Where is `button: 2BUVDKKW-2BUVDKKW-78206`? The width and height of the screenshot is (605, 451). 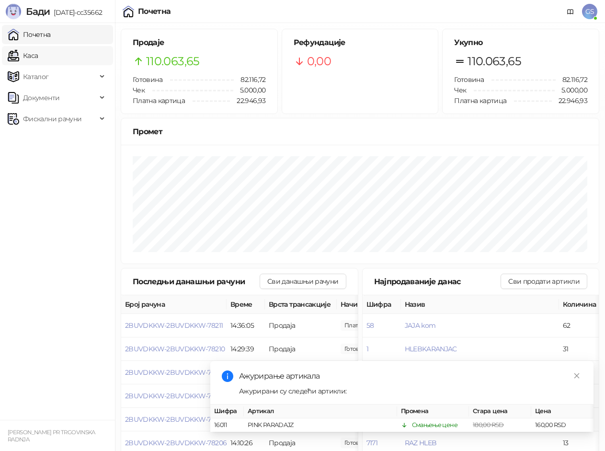
button: 2BUVDKKW-2BUVDKKW-78206 is located at coordinates (176, 443).